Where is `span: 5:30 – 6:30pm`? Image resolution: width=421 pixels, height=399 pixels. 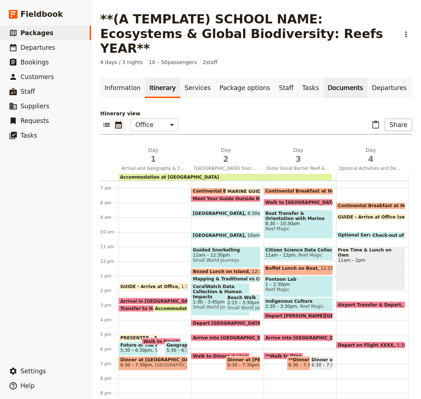
span: 5:30 – 6:30pm is located at coordinates (136, 350).